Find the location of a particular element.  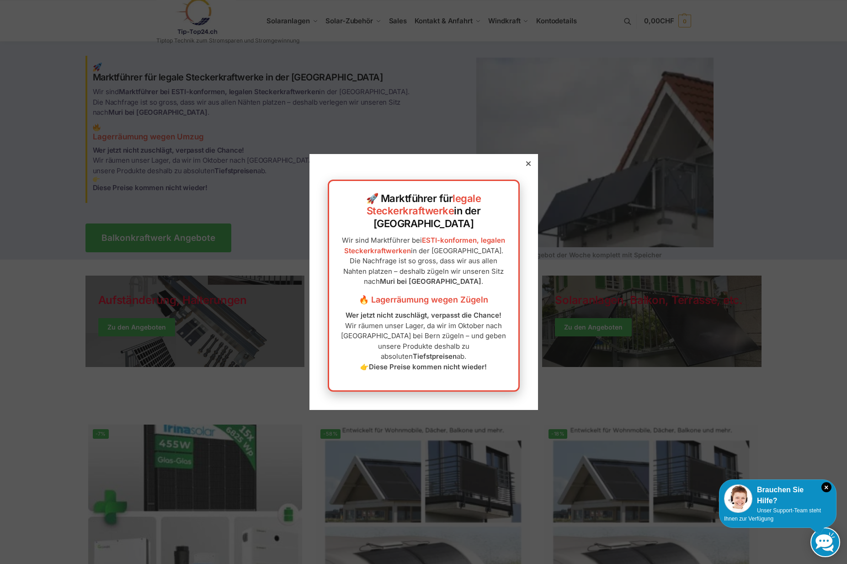

i: Schließen is located at coordinates (826, 487).